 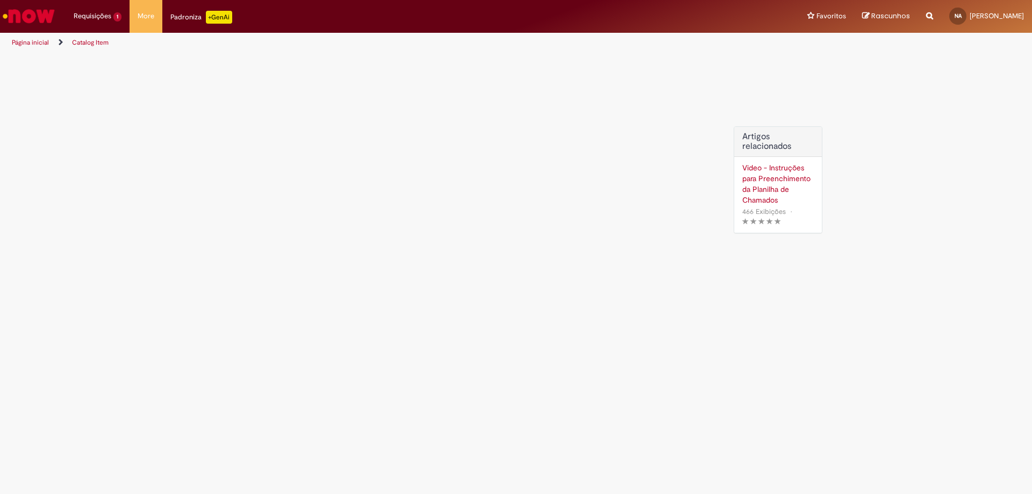 What do you see at coordinates (831, 16) in the screenshot?
I see `span: Favoritos` at bounding box center [831, 16].